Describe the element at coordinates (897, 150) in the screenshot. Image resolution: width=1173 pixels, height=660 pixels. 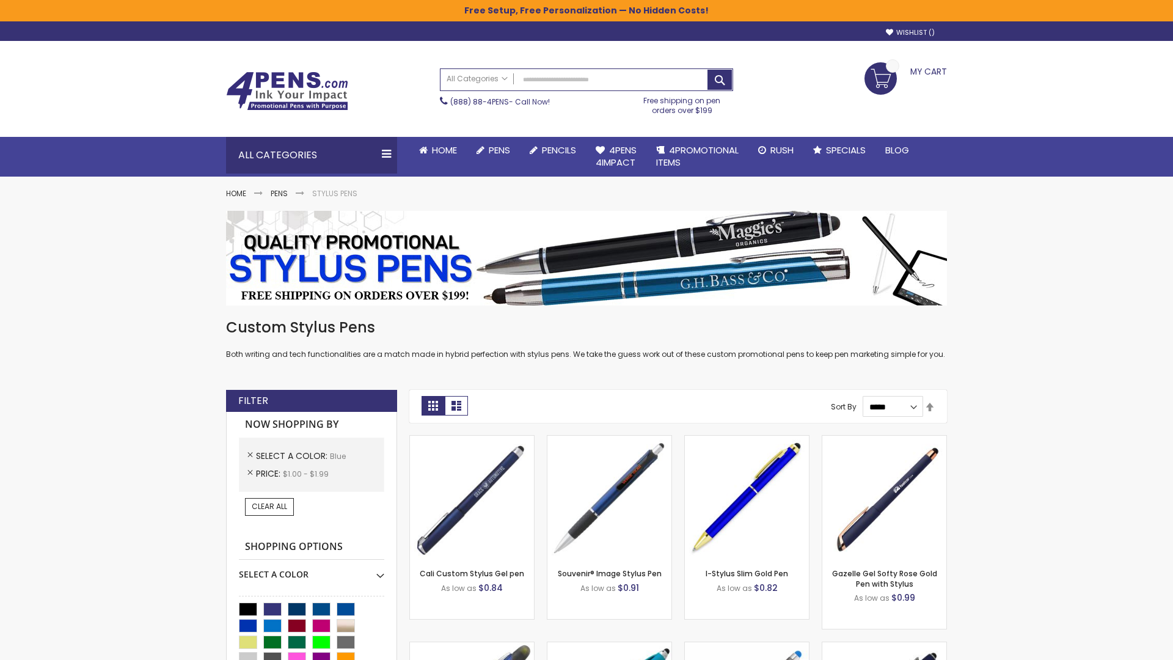
I see `a: Blog` at that location.